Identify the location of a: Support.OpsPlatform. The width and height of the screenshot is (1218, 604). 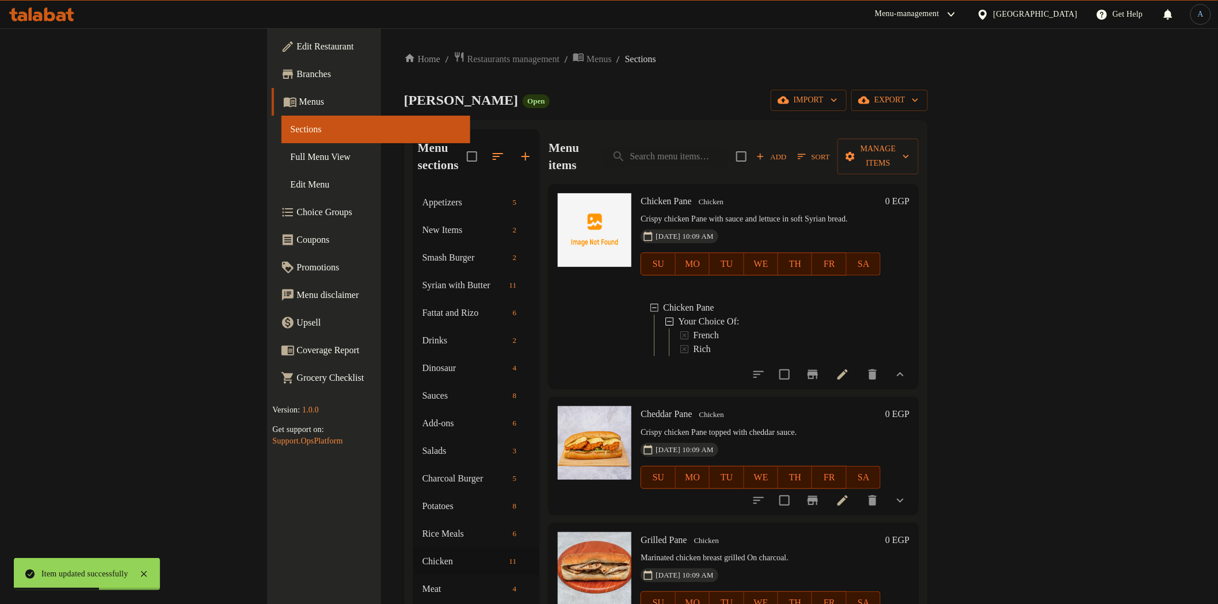
(308, 441).